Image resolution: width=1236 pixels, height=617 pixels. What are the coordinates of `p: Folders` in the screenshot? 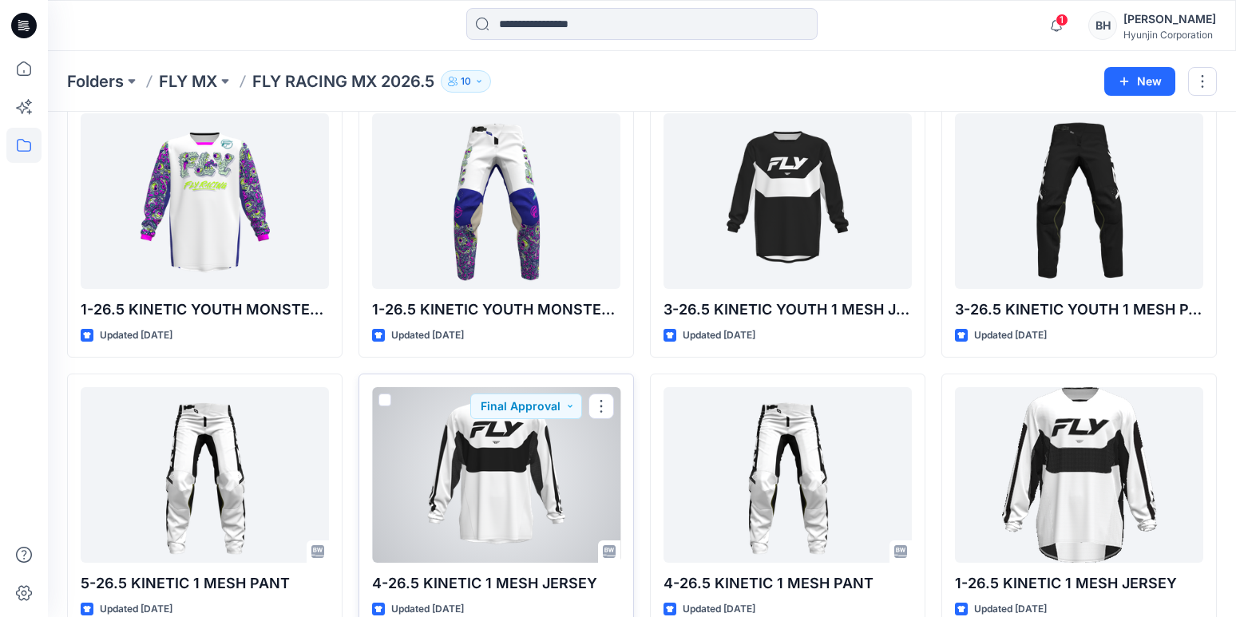 It's located at (95, 81).